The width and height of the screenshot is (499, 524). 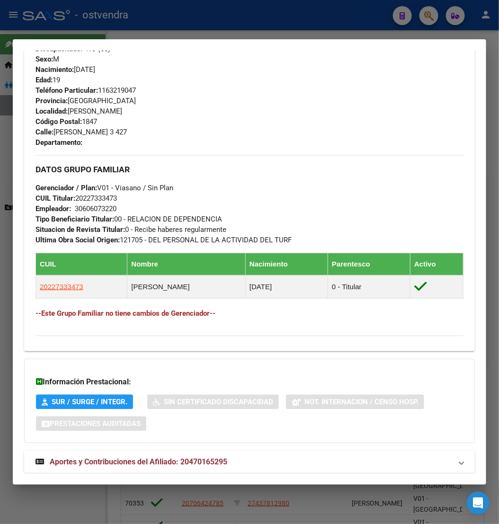 I want to click on h4: --Este Grupo Familiar no tiene cambios de Gerenciador--, so click(x=250, y=314).